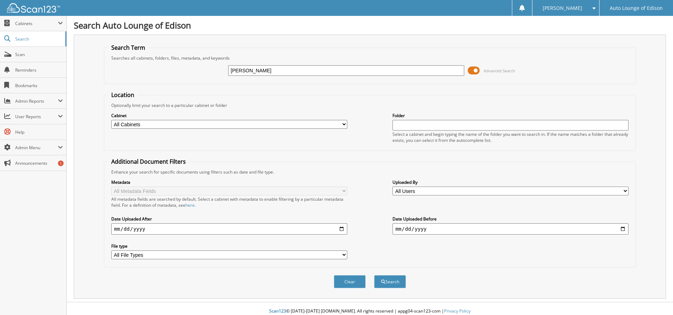 This screenshot has width=673, height=315. What do you see at coordinates (190, 205) in the screenshot?
I see `a: here` at bounding box center [190, 205].